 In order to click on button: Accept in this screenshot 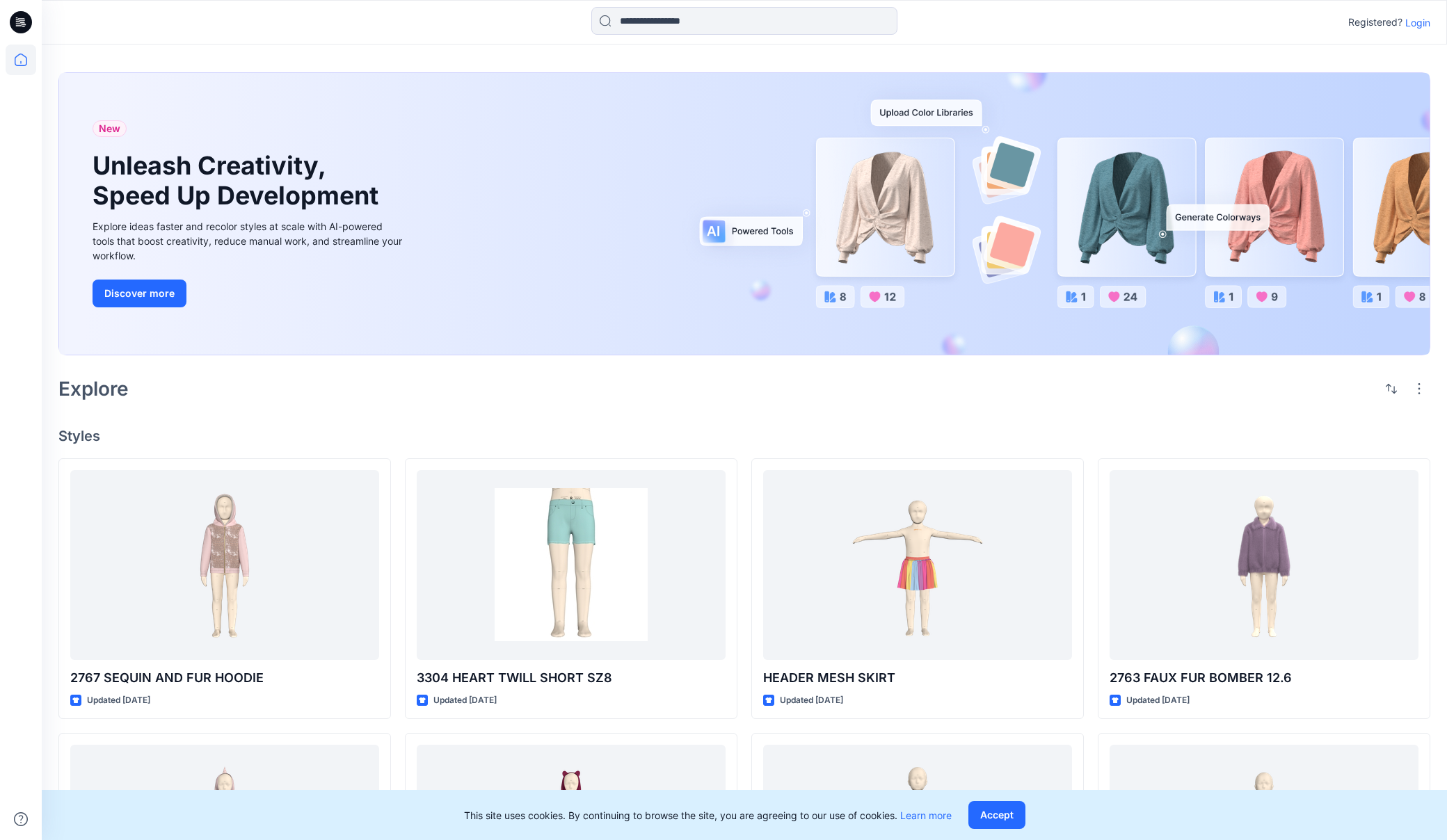, I will do `click(997, 815)`.